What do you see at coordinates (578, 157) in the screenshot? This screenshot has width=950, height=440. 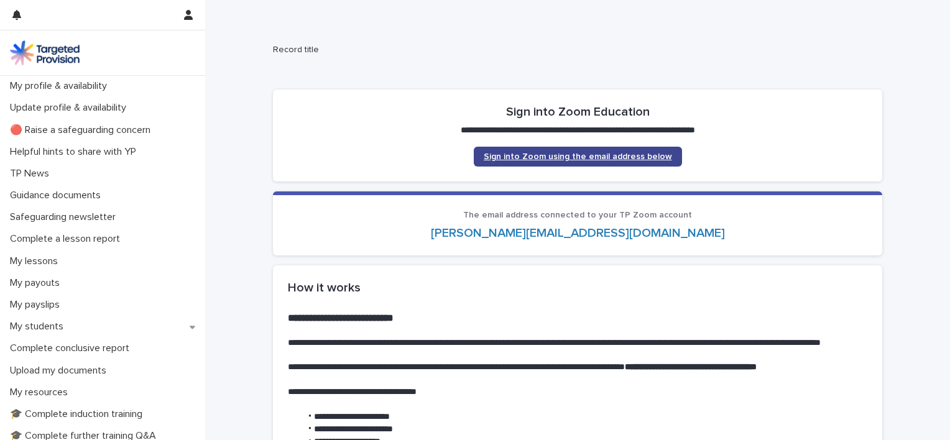 I see `span: Sign into Zoom using the email address below` at bounding box center [578, 157].